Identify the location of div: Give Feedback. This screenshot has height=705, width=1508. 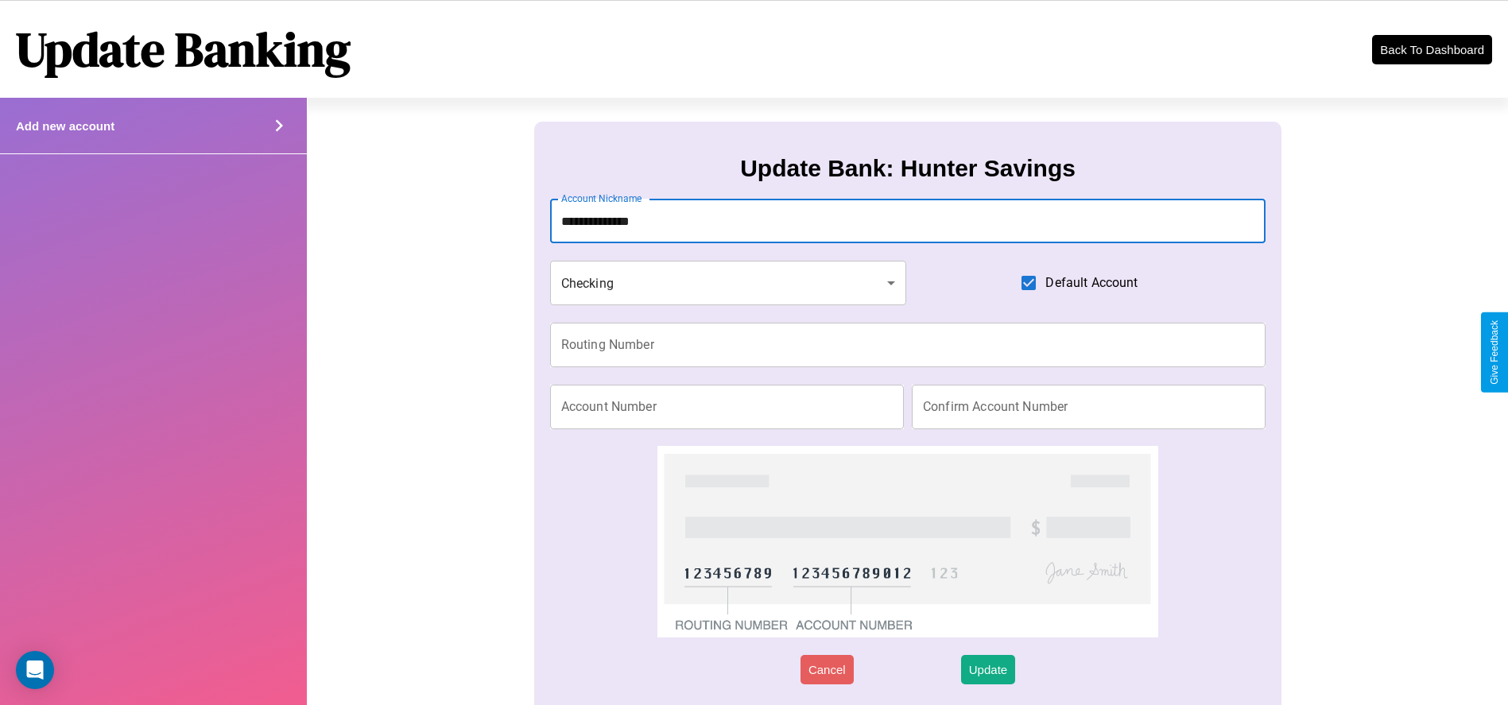
(1494, 352).